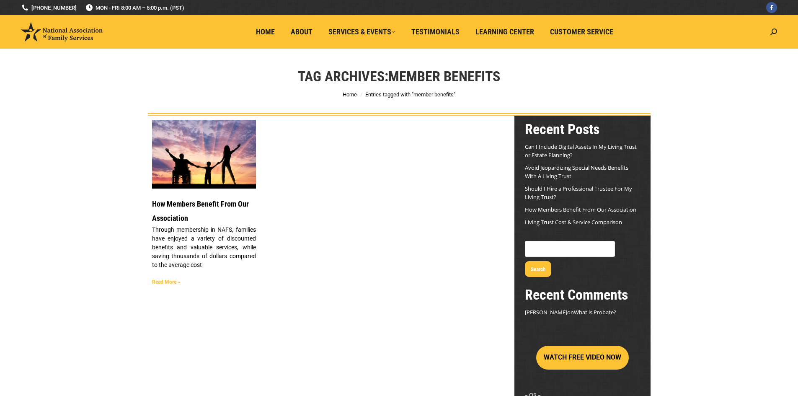 The image size is (798, 396). Describe the element at coordinates (505, 32) in the screenshot. I see `a: Learning Center` at that location.